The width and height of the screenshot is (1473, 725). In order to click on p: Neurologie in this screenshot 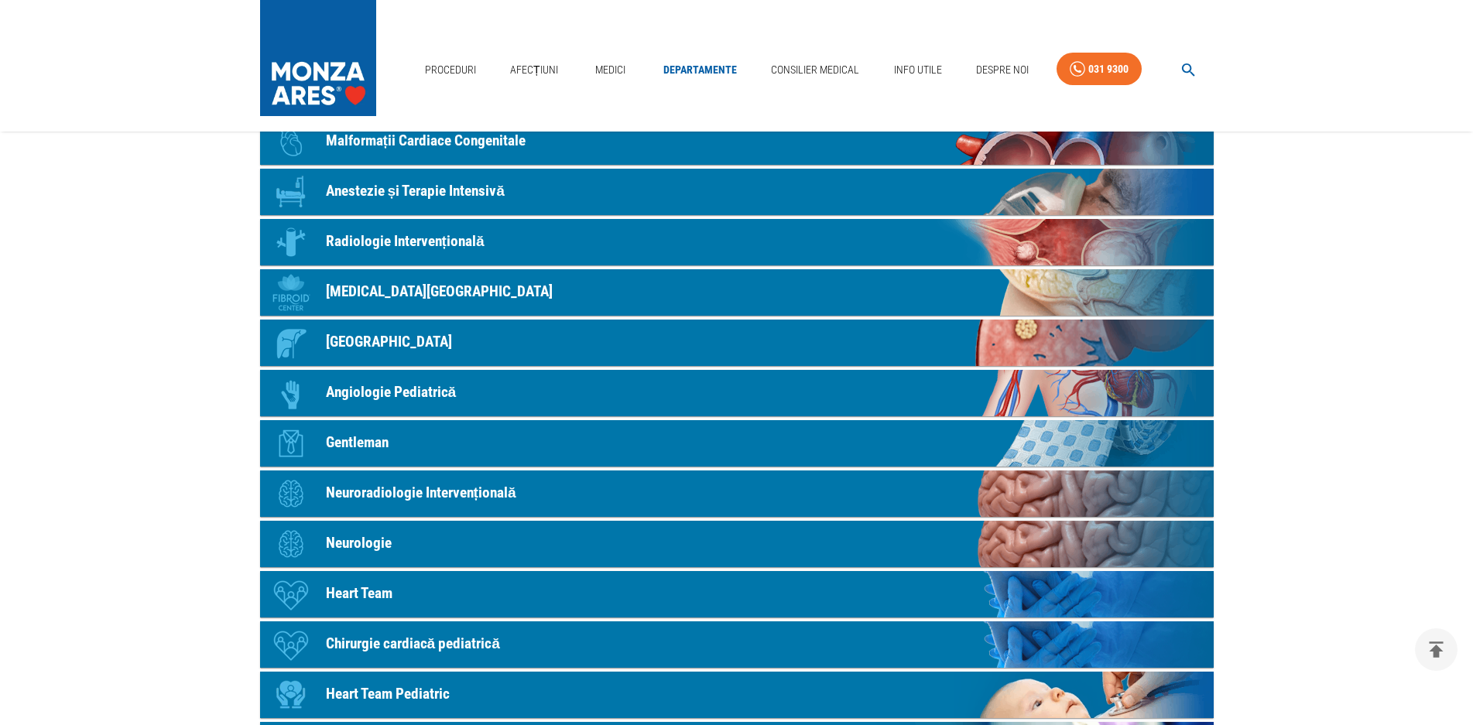, I will do `click(358, 543)`.